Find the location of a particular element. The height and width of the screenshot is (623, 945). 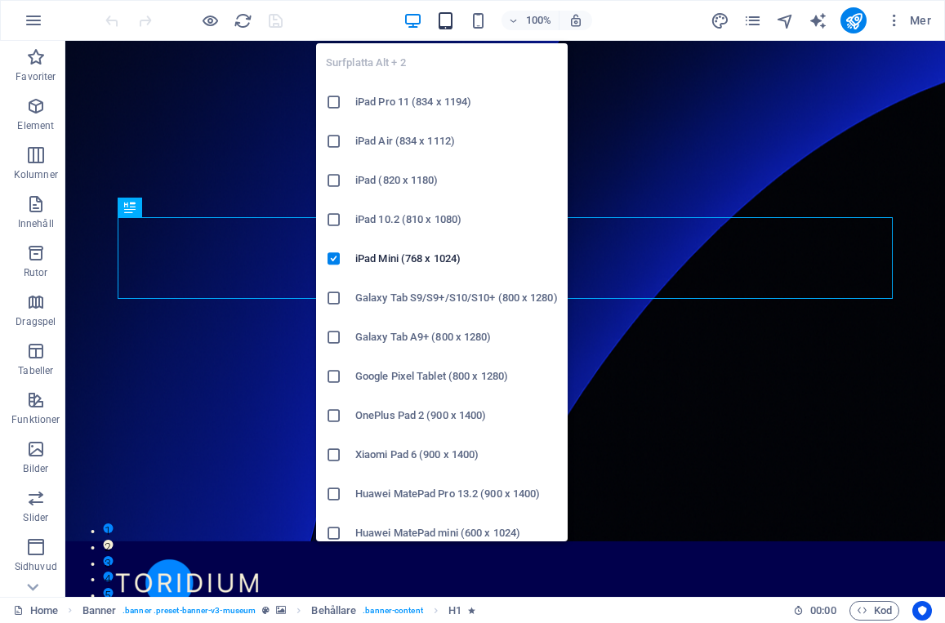

h6: Xiaomi Pad 6 (900 x 1400) is located at coordinates (457, 455).